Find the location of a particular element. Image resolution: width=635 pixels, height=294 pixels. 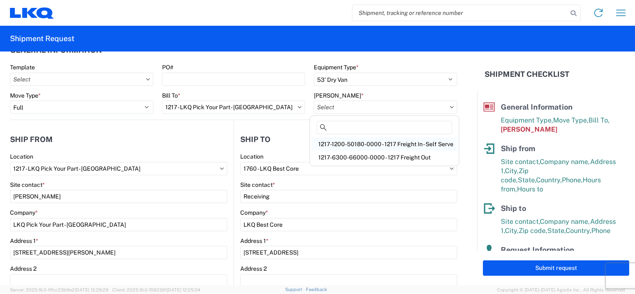

label: Move Type is located at coordinates (25, 96).